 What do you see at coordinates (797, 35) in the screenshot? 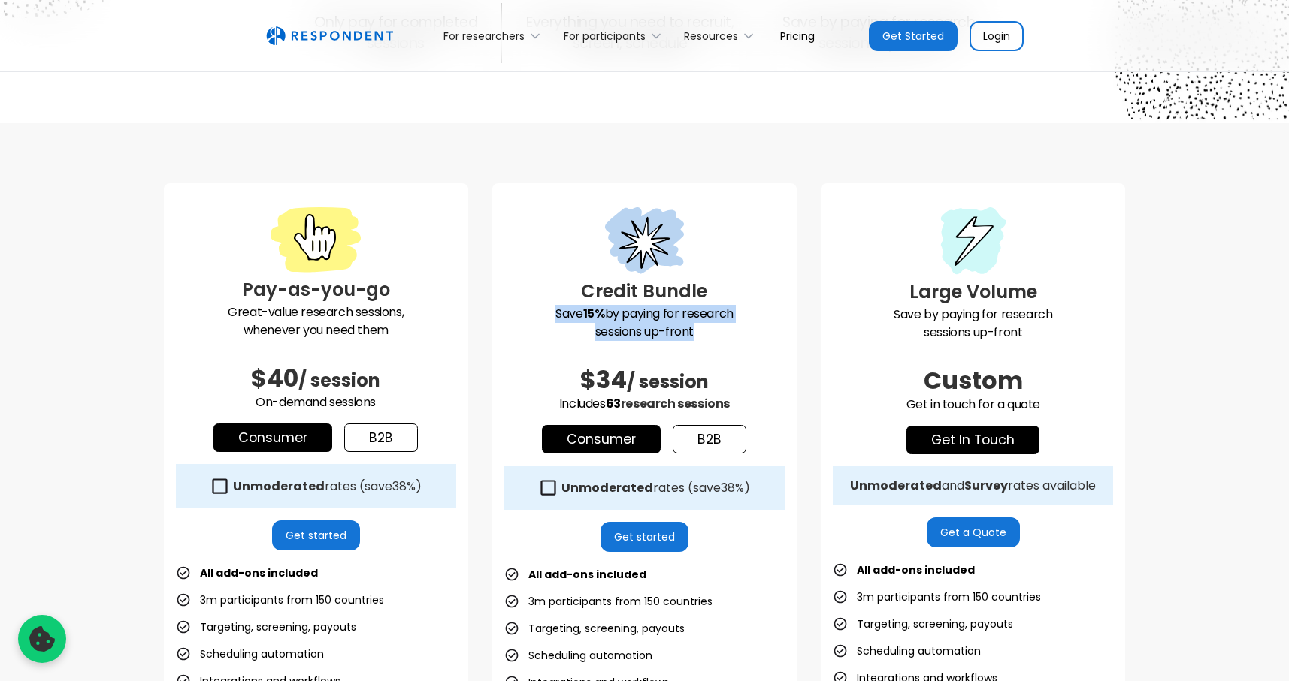
I see `a: Pricing` at bounding box center [797, 35].